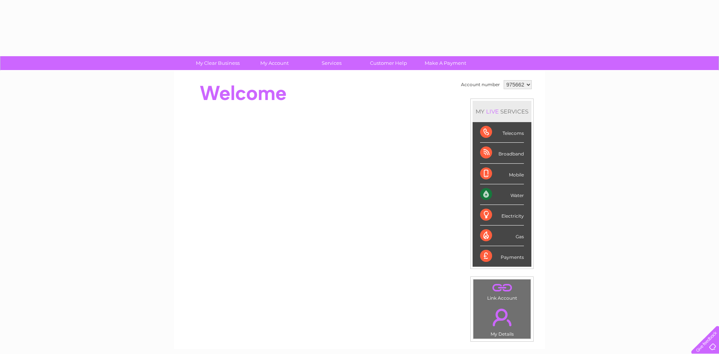 This screenshot has height=354, width=719. Describe the element at coordinates (502, 215) in the screenshot. I see `div: Electricity` at that location.